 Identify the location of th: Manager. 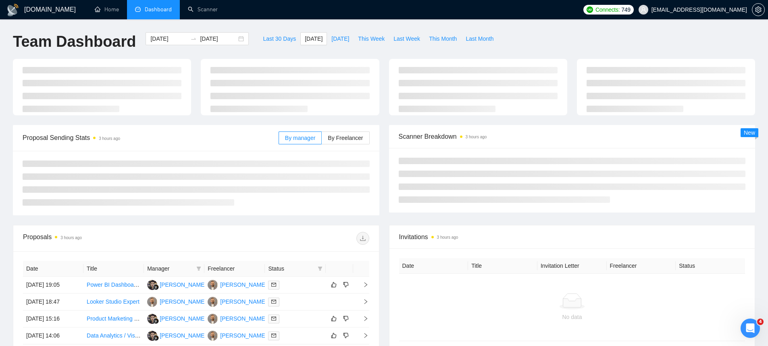
(174, 269).